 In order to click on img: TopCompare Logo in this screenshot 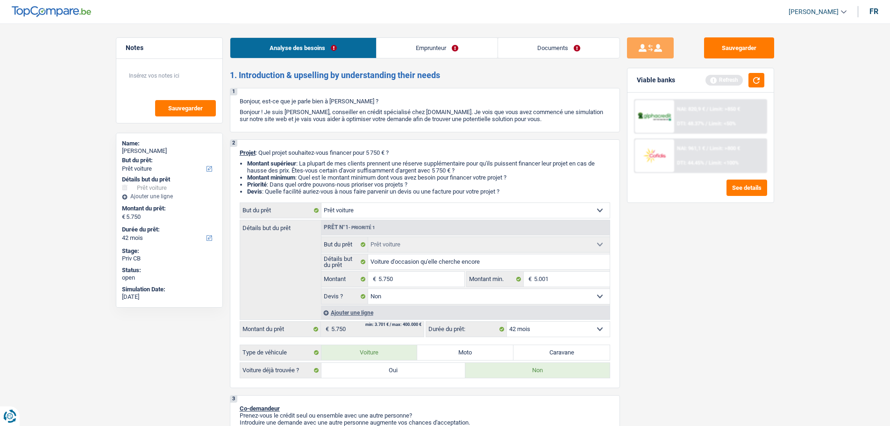, I will do `click(51, 12)`.